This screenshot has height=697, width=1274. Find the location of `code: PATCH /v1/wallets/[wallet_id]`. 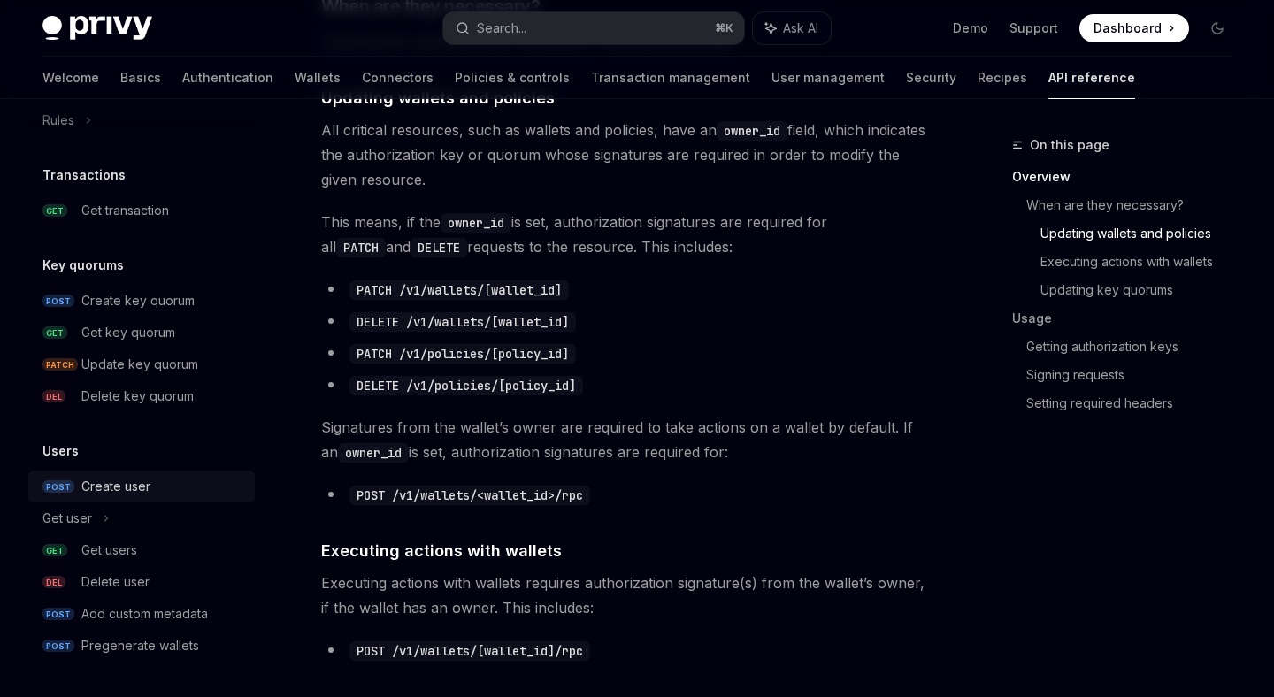

code: PATCH /v1/wallets/[wallet_id] is located at coordinates (459, 290).